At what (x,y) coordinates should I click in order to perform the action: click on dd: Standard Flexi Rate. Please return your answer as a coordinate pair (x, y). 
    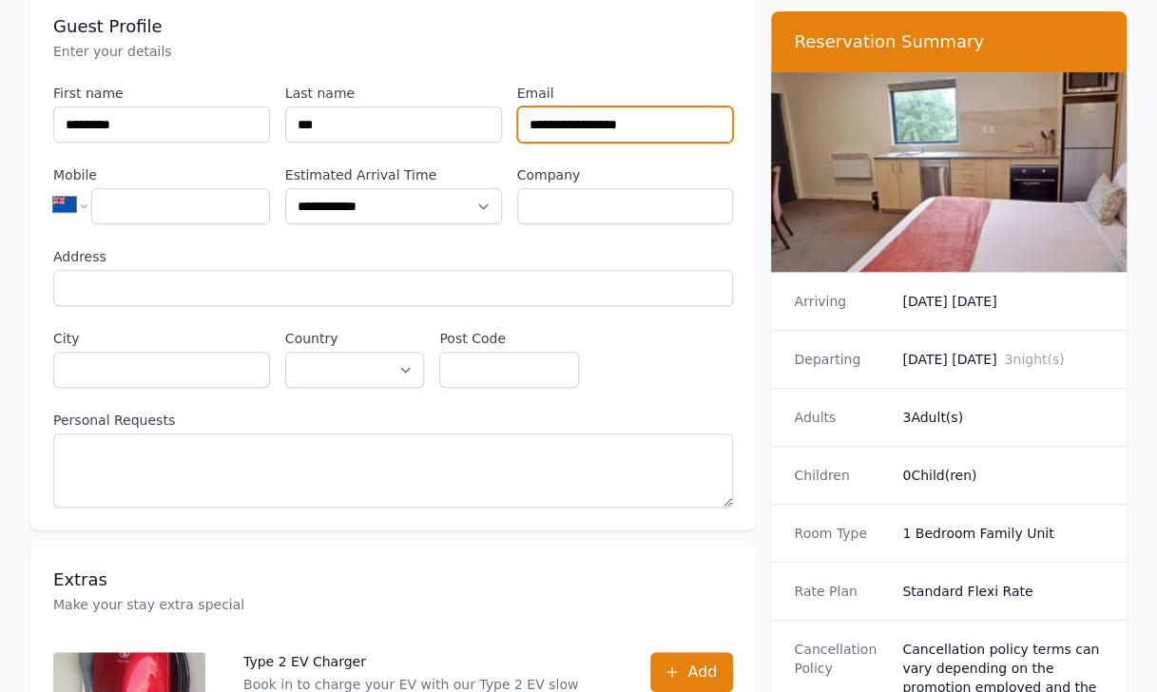
    Looking at the image, I should click on (1003, 591).